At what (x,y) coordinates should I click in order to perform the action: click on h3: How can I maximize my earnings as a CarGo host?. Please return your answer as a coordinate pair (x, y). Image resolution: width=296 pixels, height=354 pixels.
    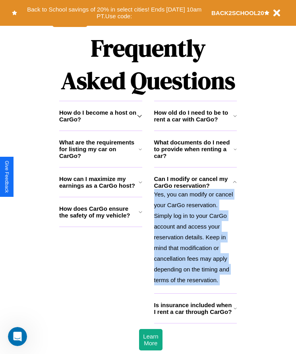
    Looking at the image, I should click on (99, 182).